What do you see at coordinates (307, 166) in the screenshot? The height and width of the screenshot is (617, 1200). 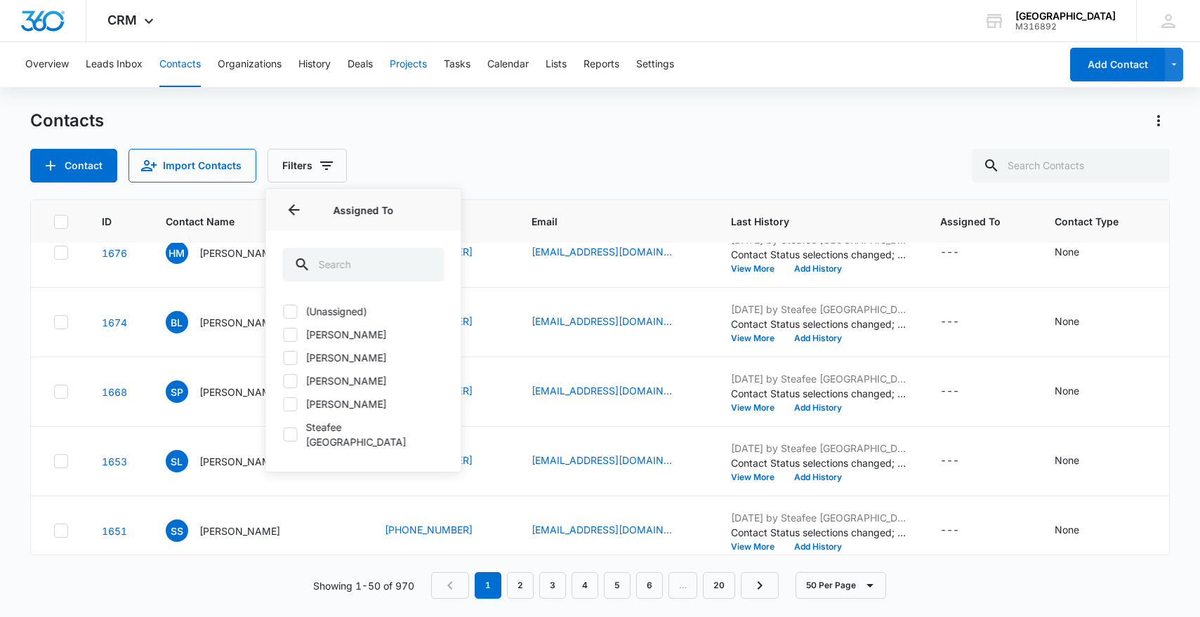 I see `button: Filters` at bounding box center [307, 166].